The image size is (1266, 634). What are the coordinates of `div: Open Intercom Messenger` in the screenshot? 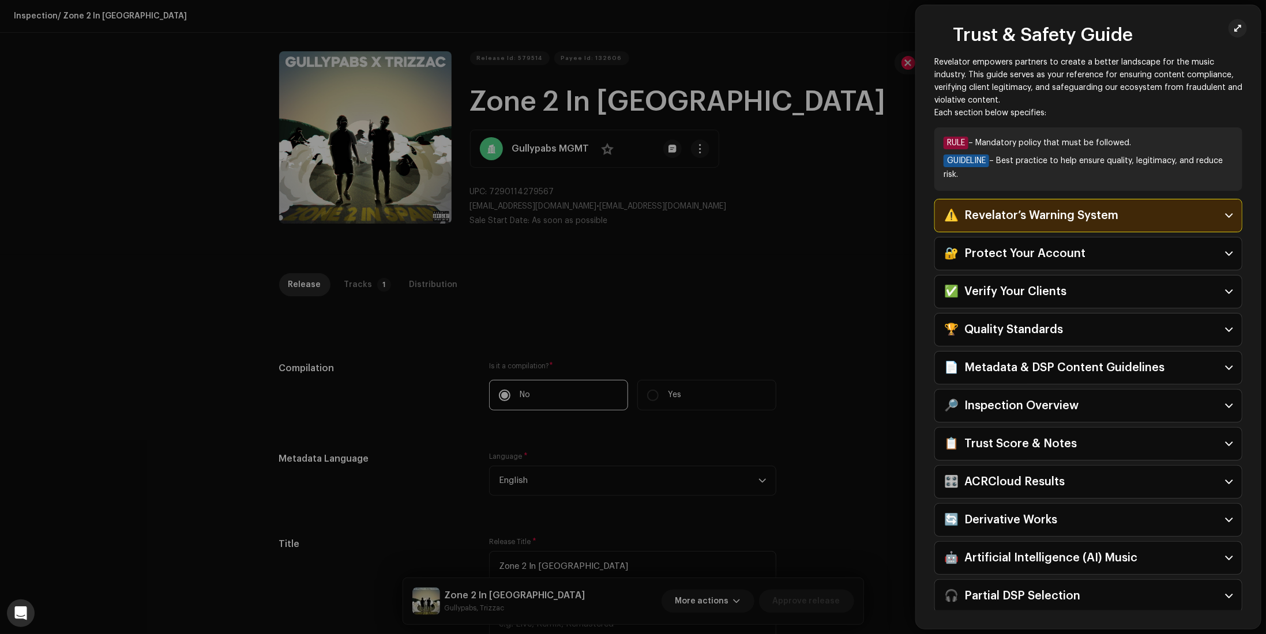 It's located at (21, 614).